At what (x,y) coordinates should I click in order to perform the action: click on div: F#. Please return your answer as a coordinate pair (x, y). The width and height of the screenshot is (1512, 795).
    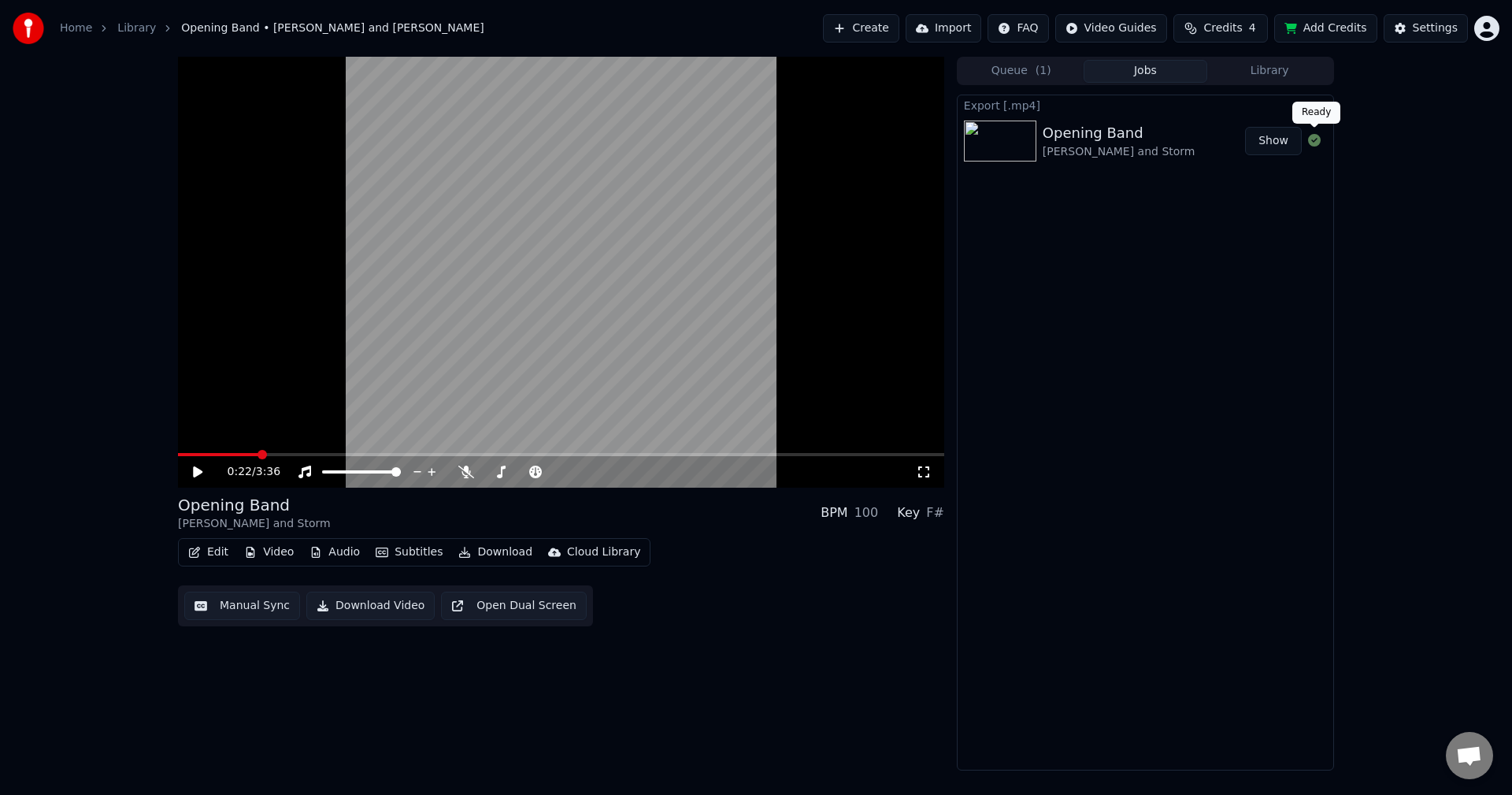
    Looking at the image, I should click on (935, 513).